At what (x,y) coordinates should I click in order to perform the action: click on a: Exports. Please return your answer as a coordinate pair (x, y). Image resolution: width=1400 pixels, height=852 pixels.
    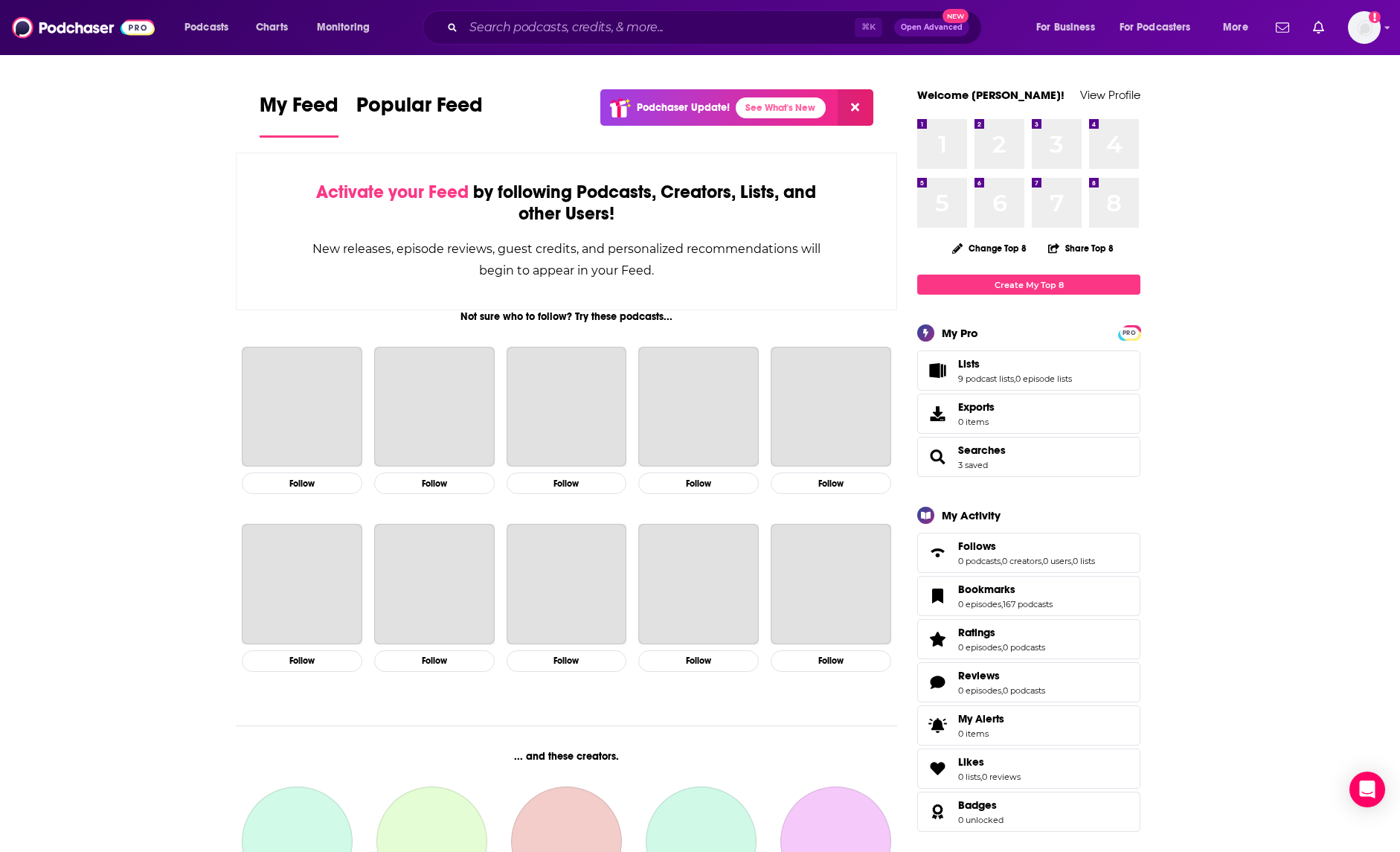
    Looking at the image, I should click on (1029, 414).